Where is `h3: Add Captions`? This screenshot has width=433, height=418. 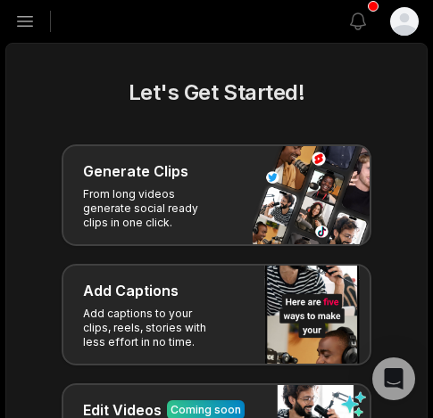 h3: Add Captions is located at coordinates (130, 291).